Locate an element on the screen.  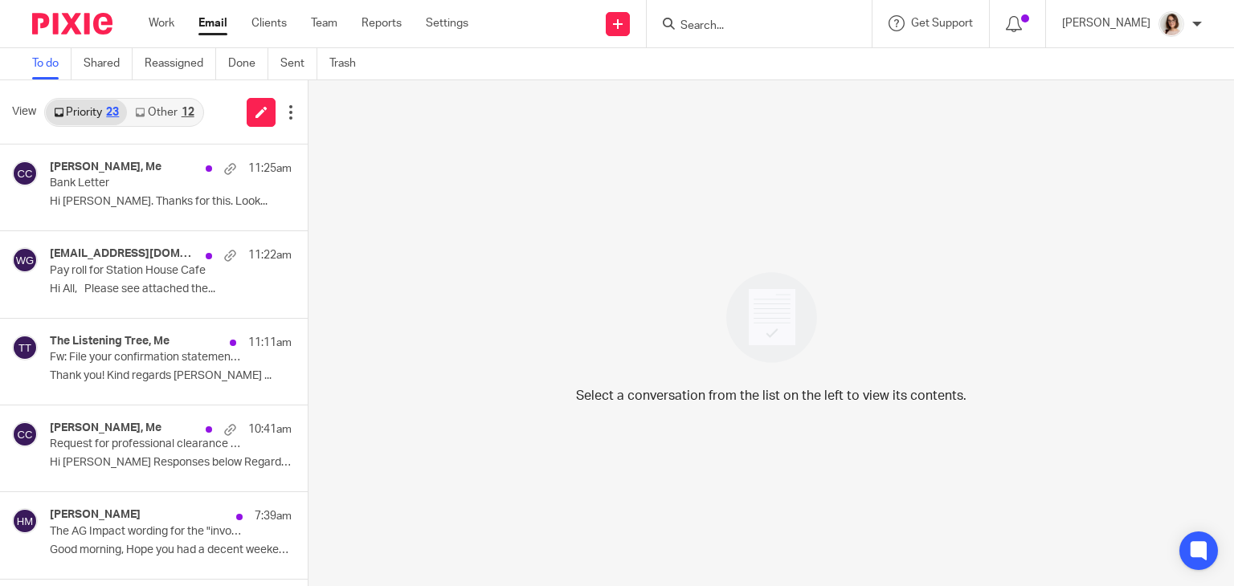
a: Team is located at coordinates (324, 23).